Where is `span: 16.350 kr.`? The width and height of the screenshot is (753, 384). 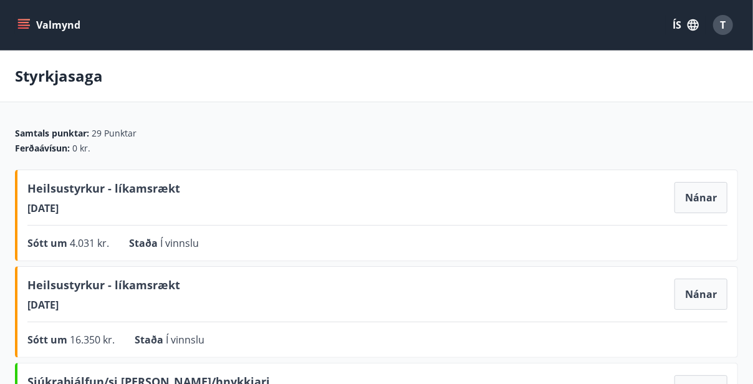
span: 16.350 kr. is located at coordinates (92, 340).